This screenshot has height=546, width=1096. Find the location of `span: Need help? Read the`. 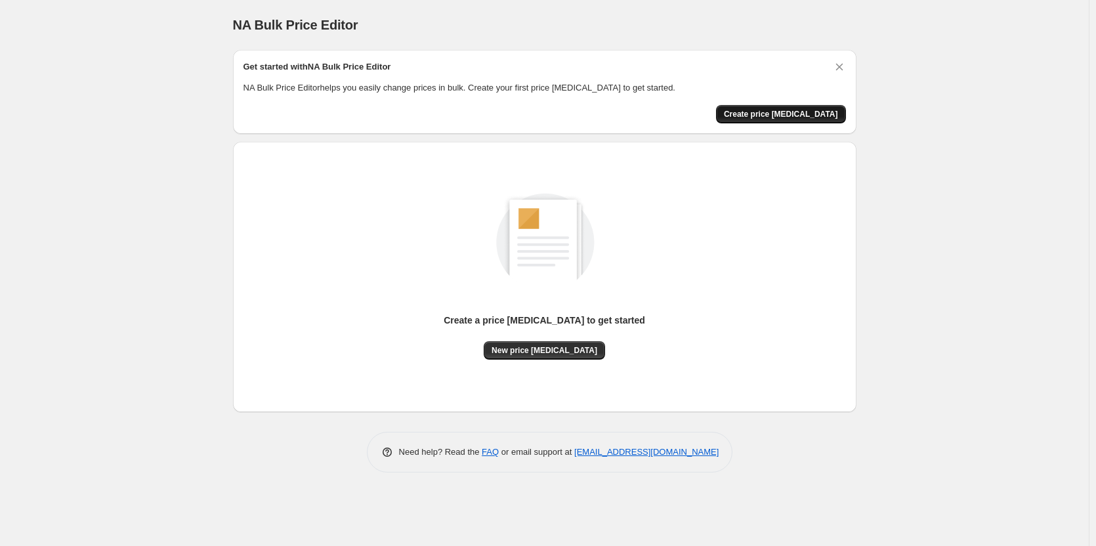

span: Need help? Read the is located at coordinates (441, 452).